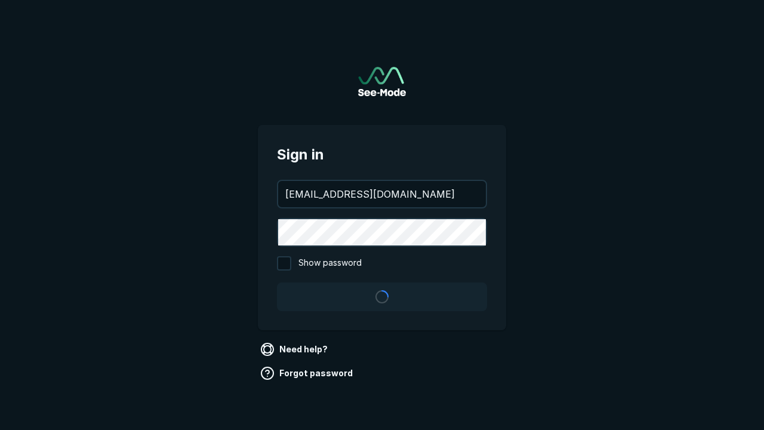 The width and height of the screenshot is (764, 430). I want to click on a: Go to sign in, so click(382, 81).